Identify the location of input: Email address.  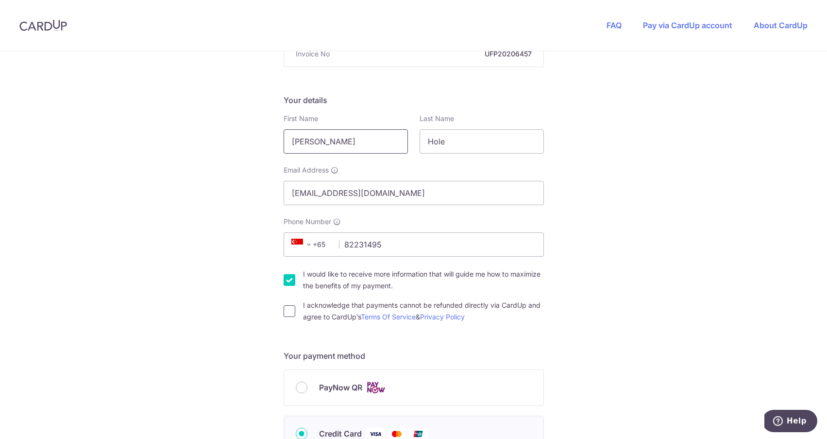
(414, 193).